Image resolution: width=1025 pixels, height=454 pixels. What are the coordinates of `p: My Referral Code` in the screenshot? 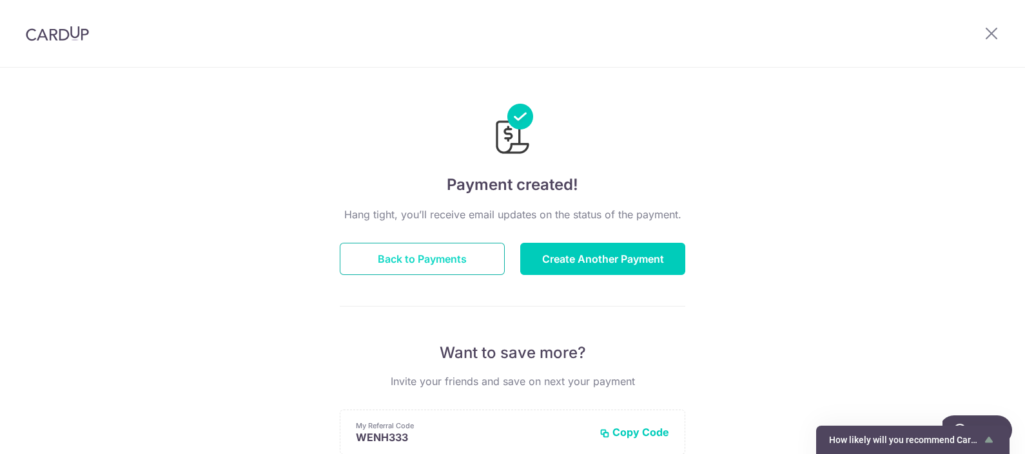 It's located at (472, 426).